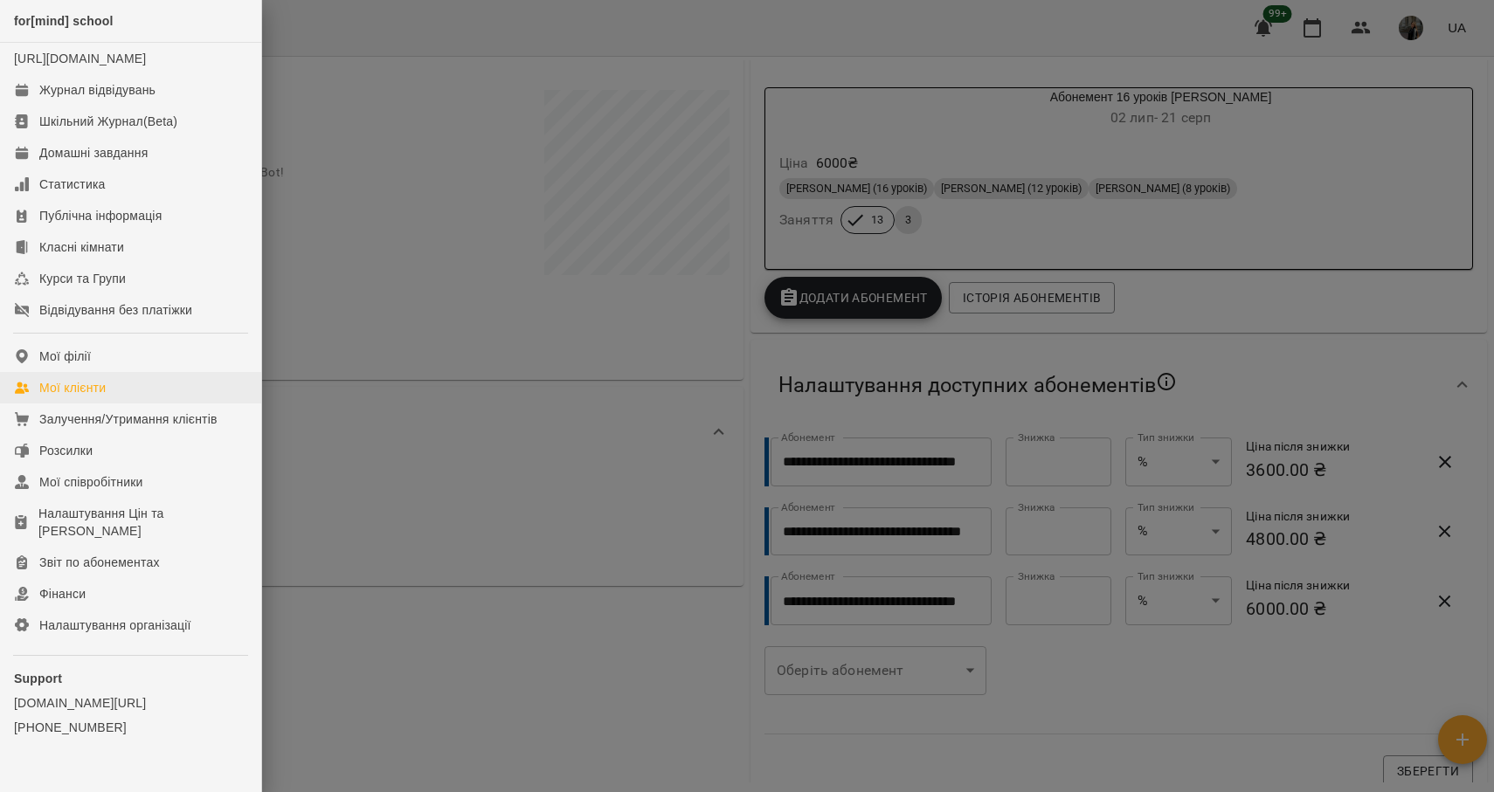  What do you see at coordinates (128, 419) in the screenshot?
I see `div: Залучення/Утримання клієнтів` at bounding box center [128, 419].